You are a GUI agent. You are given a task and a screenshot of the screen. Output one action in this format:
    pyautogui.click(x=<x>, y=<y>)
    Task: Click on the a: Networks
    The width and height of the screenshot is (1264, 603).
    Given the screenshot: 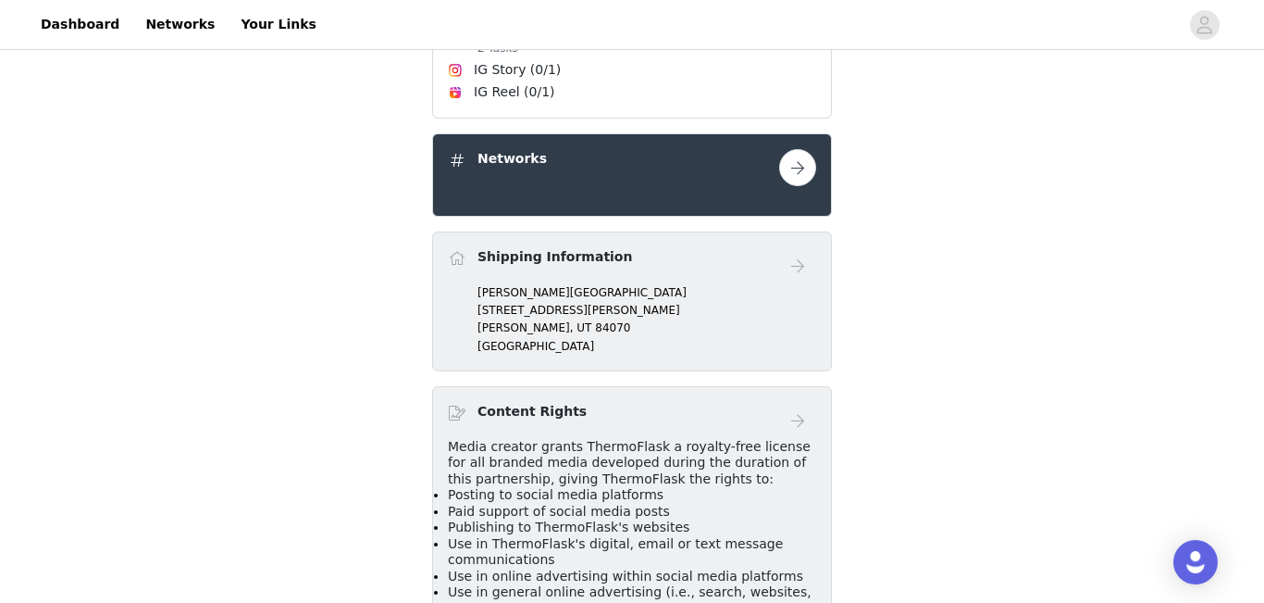 What is the action you would take?
    pyautogui.click(x=180, y=24)
    